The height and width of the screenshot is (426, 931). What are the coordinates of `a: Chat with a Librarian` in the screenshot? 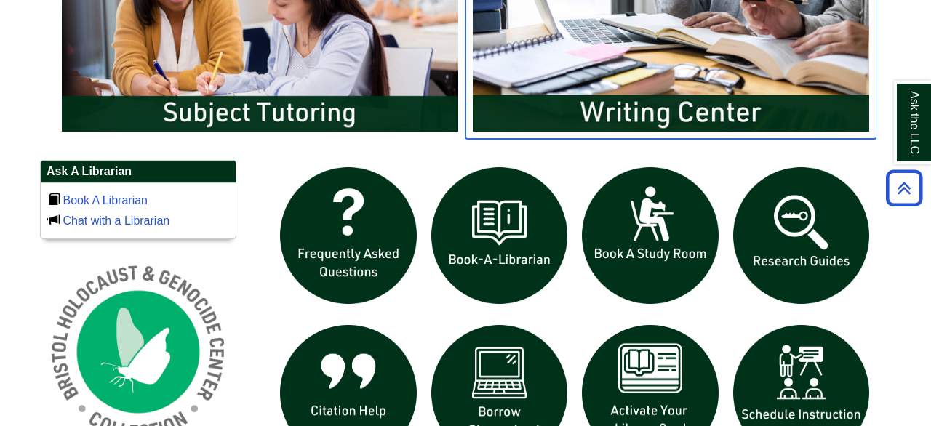 It's located at (116, 220).